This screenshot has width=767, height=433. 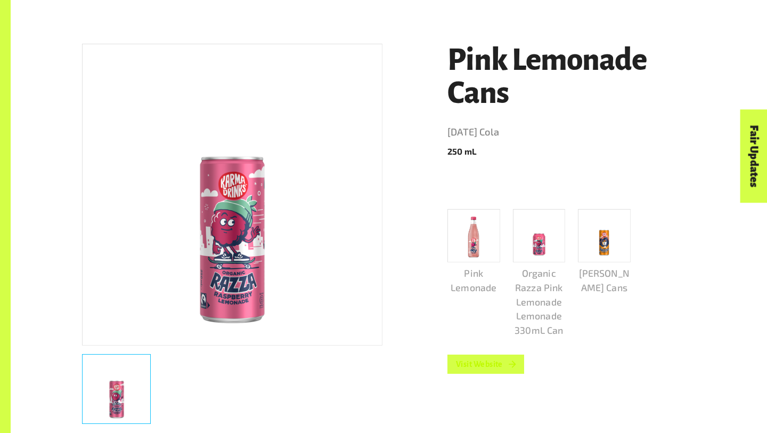 I want to click on h1: Pink Lemonade Cans, so click(x=572, y=76).